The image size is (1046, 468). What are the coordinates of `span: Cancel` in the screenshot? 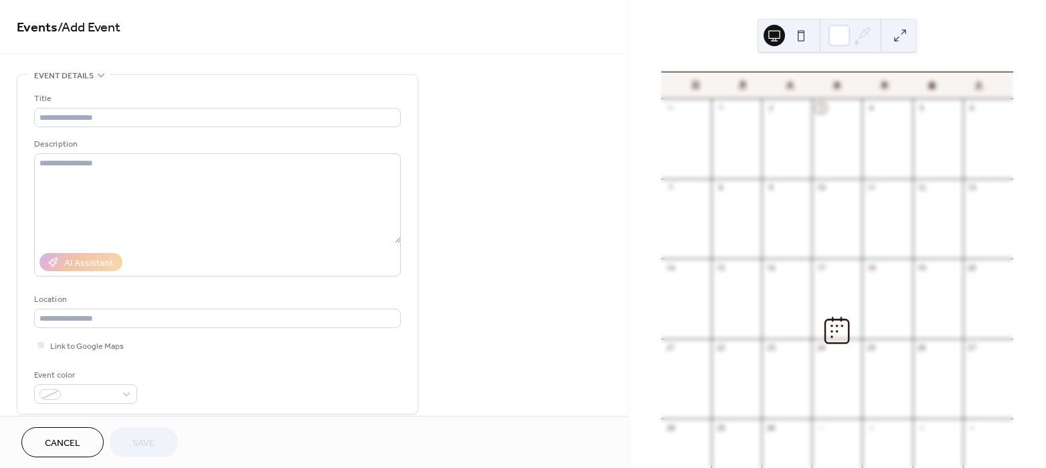 It's located at (62, 443).